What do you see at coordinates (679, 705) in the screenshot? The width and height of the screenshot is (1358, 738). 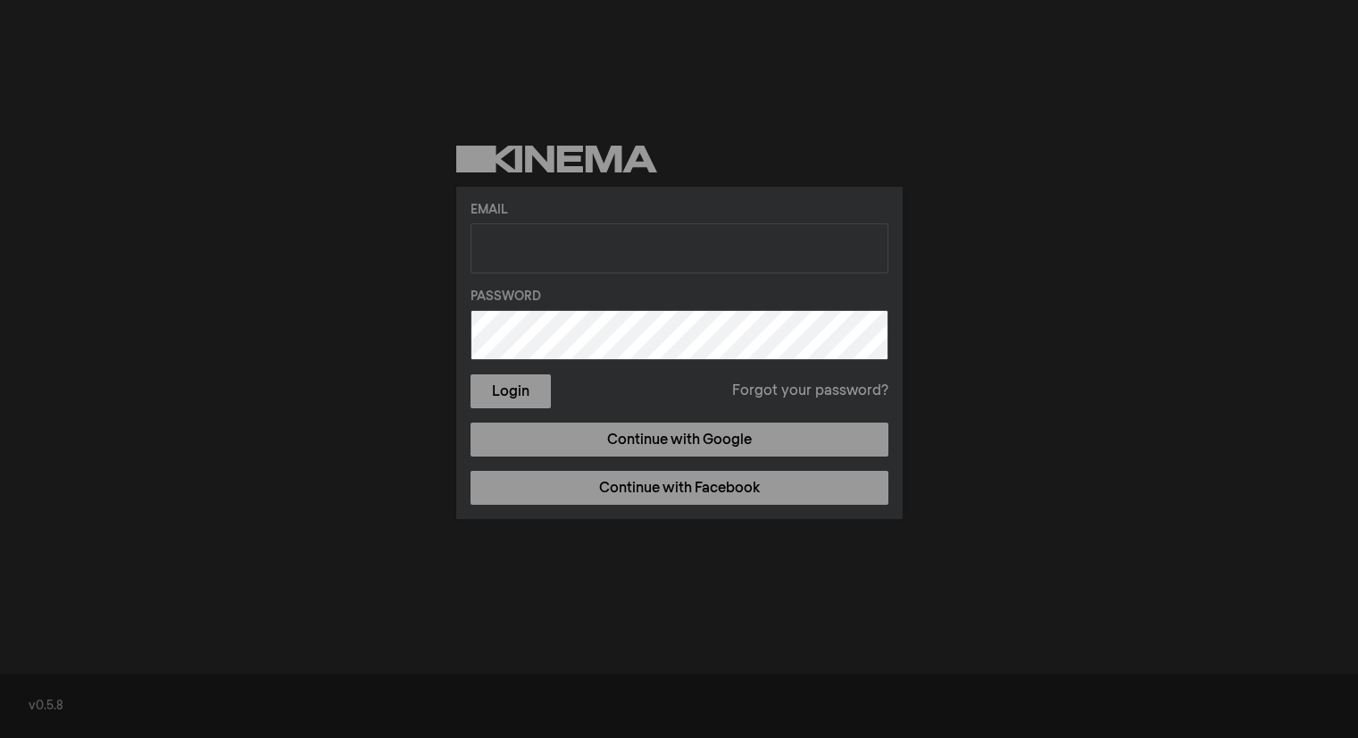 I see `div: v0.5.8` at bounding box center [679, 705].